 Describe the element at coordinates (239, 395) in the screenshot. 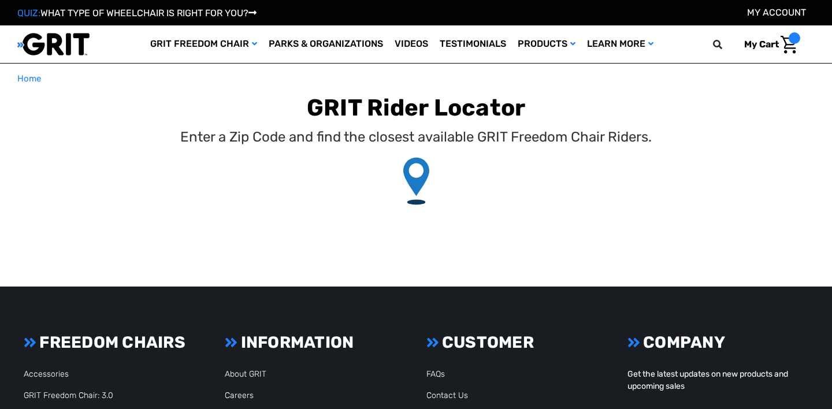

I see `a: Careers` at that location.